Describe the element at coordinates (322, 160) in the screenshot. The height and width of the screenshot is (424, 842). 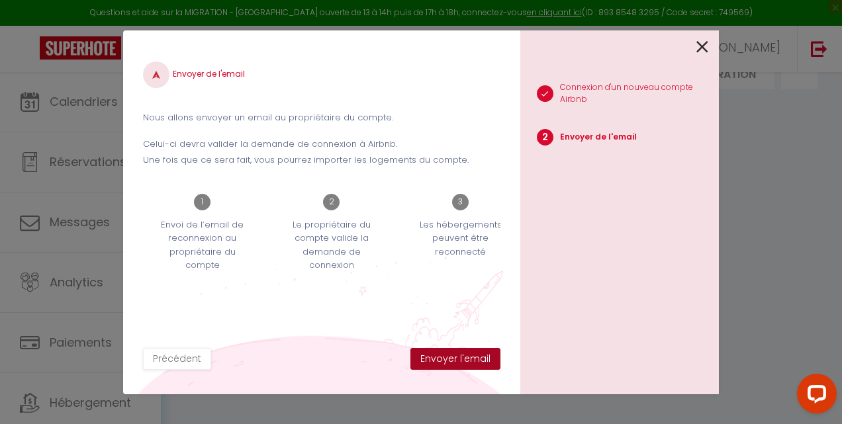
I see `p: Une fois que ce sera fait, vous pourrez importer les logements du compte.` at that location.